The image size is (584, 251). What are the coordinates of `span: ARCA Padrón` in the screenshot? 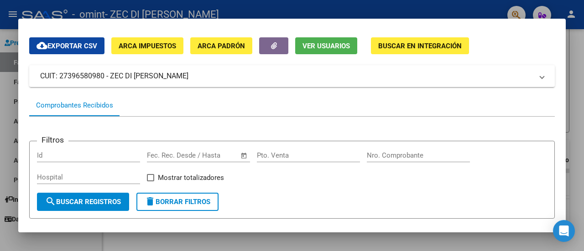 It's located at (221, 46).